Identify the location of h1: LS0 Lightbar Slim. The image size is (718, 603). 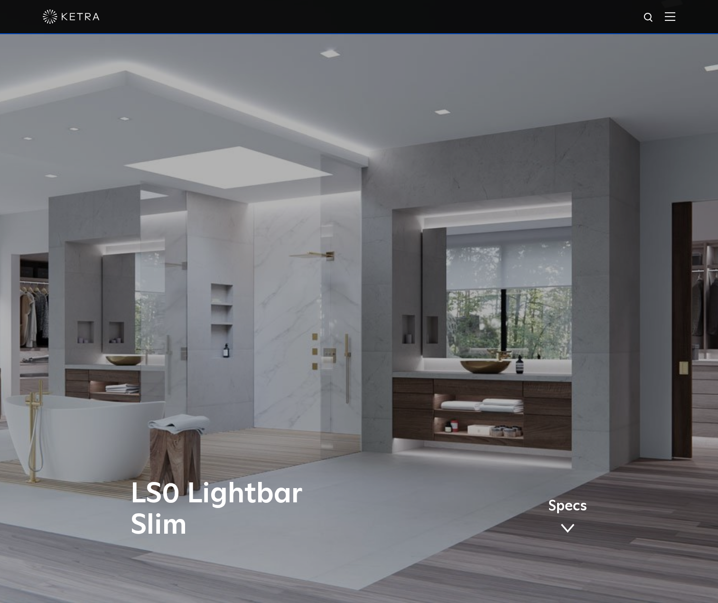
(264, 510).